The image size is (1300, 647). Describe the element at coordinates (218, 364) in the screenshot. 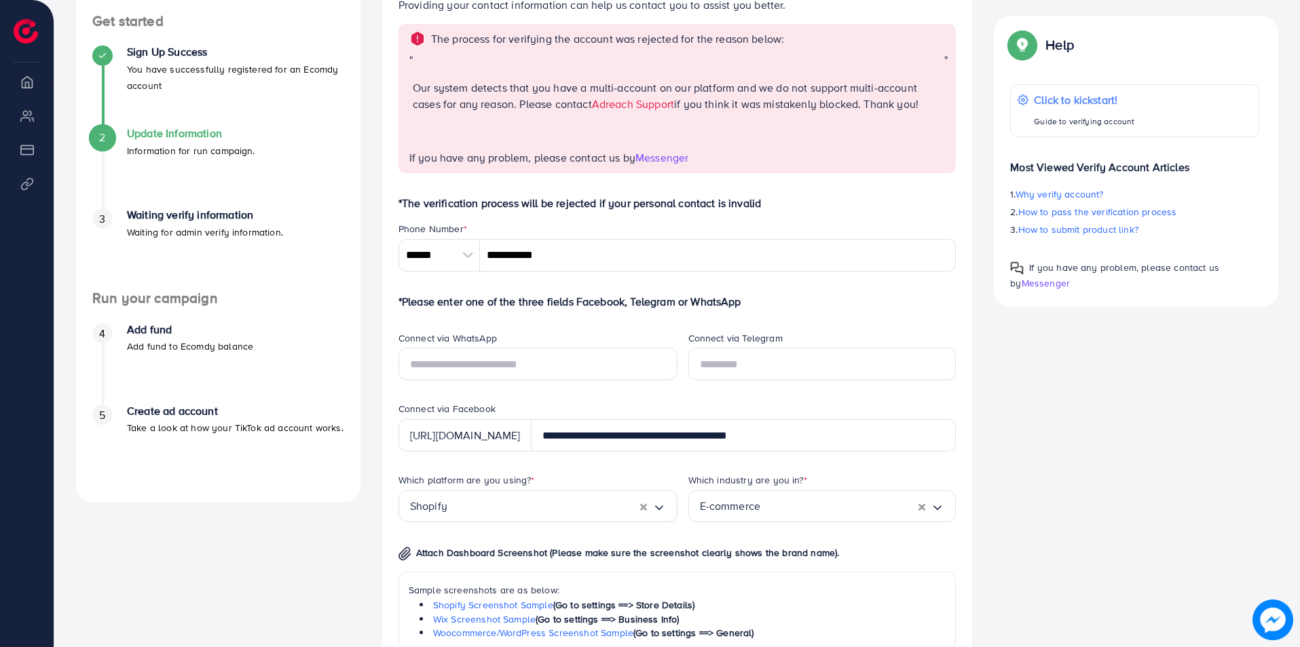

I see `li: Add fund` at that location.